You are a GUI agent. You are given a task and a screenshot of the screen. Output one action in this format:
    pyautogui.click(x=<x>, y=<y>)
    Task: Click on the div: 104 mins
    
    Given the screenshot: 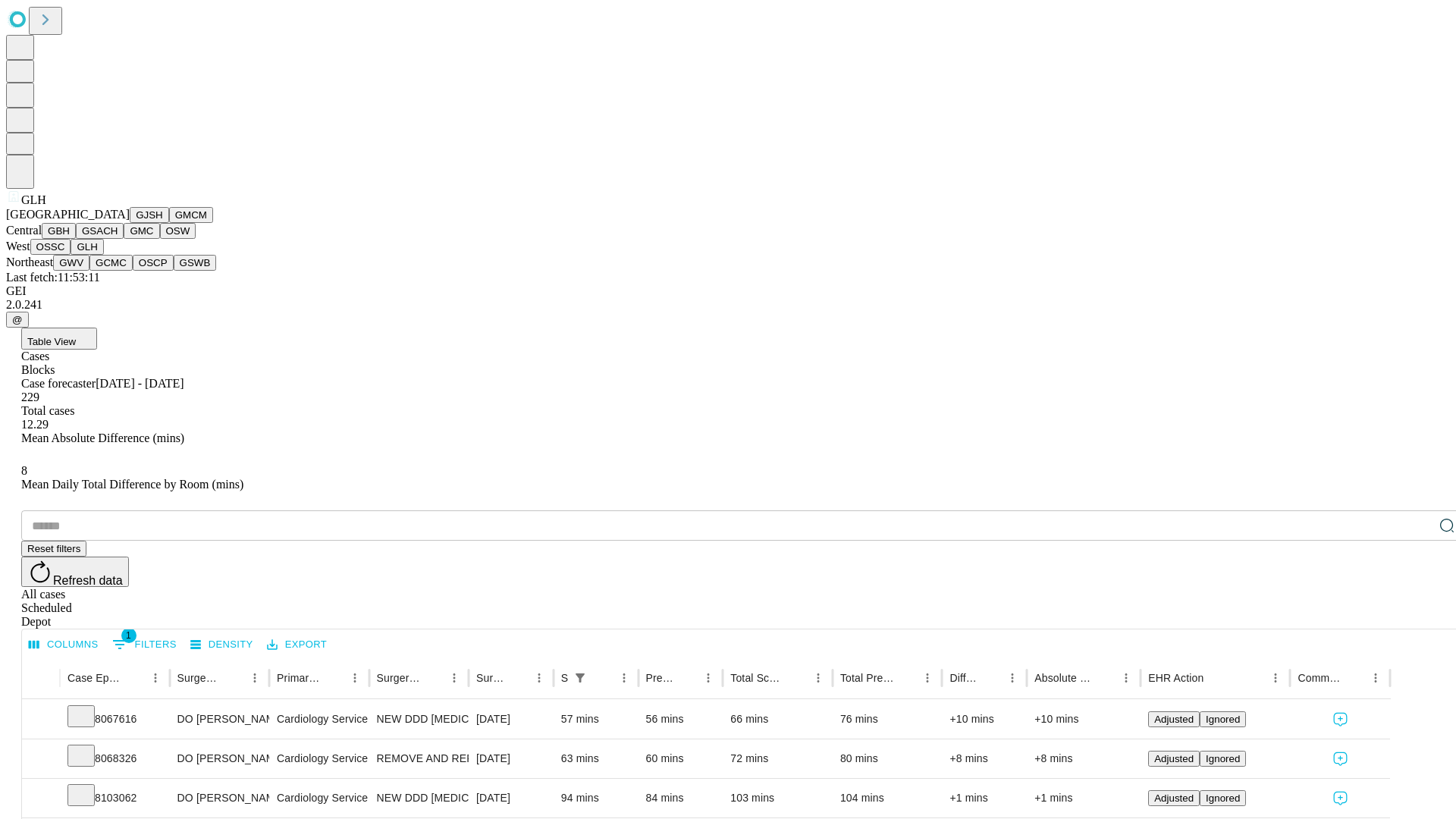 What is the action you would take?
    pyautogui.click(x=887, y=797)
    